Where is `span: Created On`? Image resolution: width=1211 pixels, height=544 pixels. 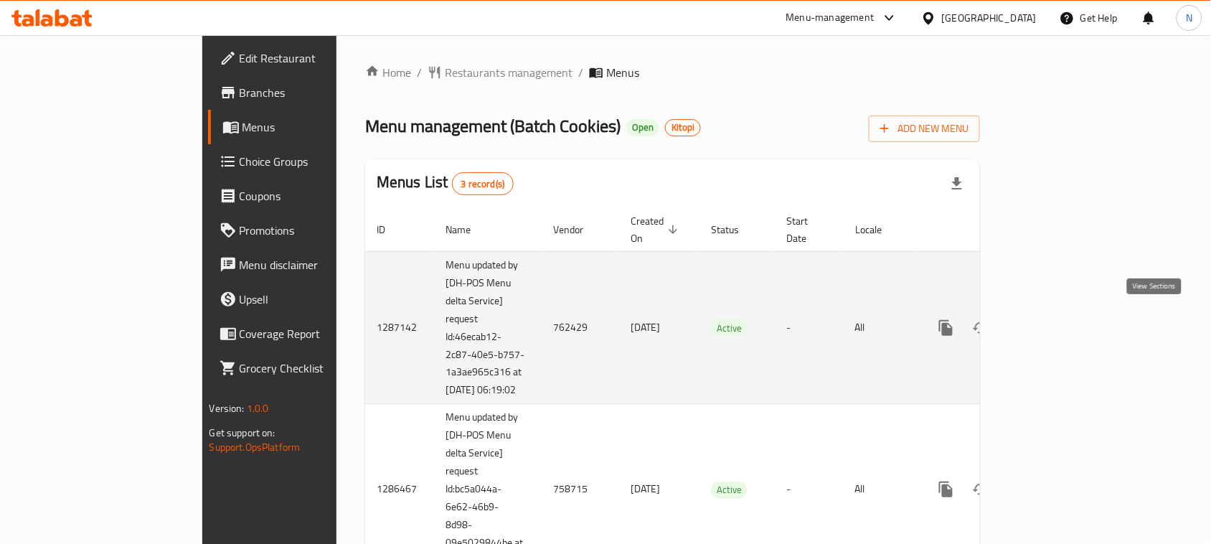 span: Created On is located at coordinates (657, 230).